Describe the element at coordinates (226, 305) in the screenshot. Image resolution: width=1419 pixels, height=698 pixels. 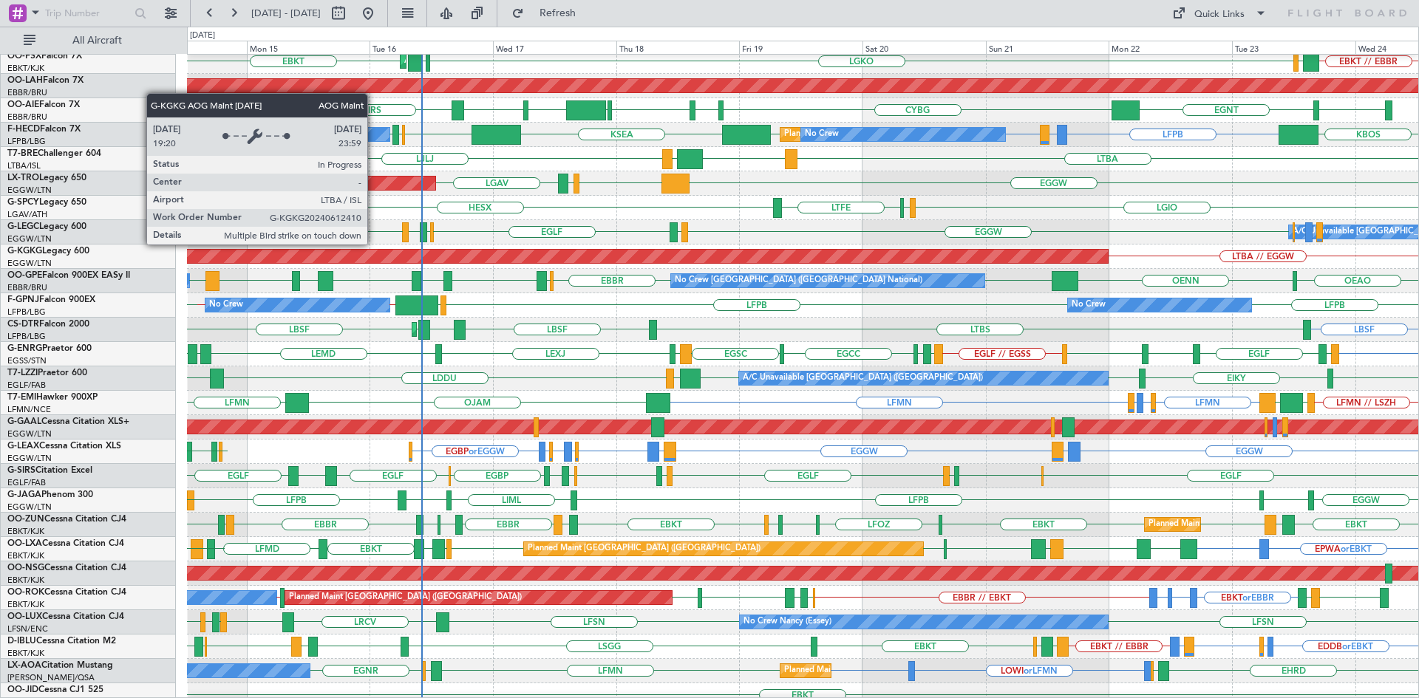
I see `div: No Crew` at that location.